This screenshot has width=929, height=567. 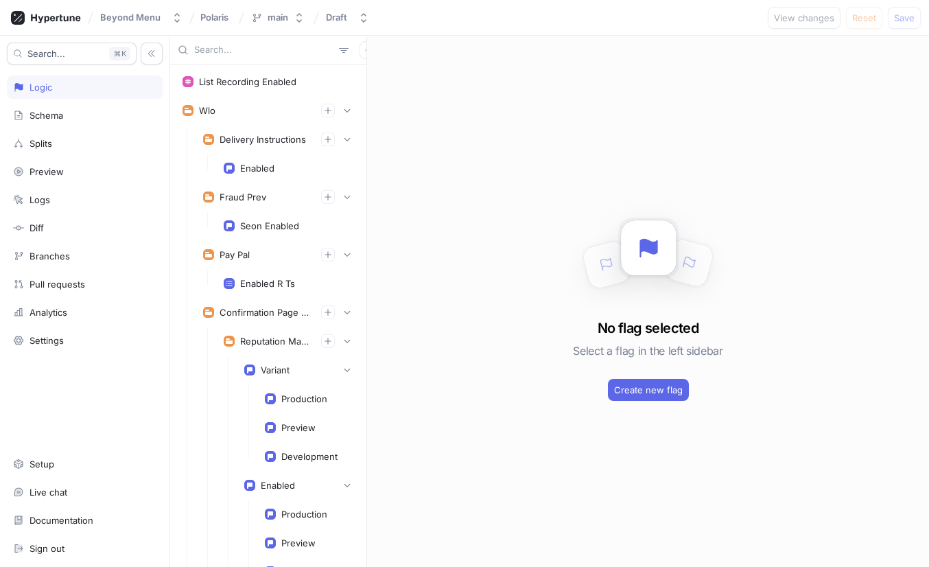 I want to click on div: Fraud Prev, so click(x=243, y=197).